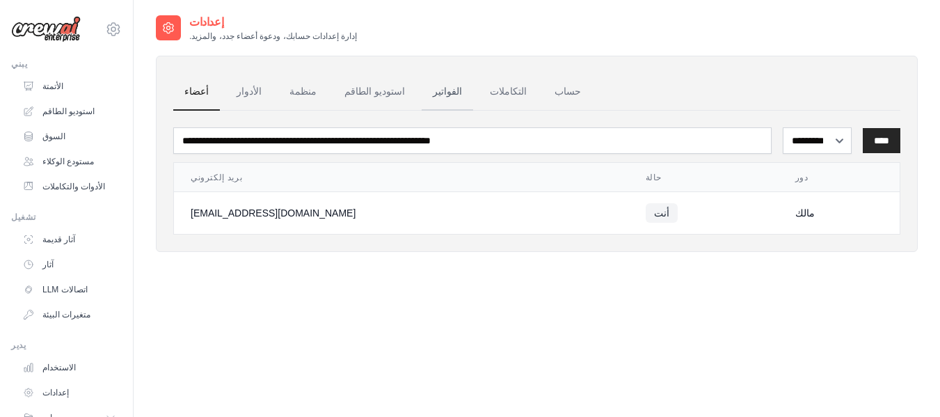 The height and width of the screenshot is (417, 940). What do you see at coordinates (69, 264) in the screenshot?
I see `a: آثار` at bounding box center [69, 264].